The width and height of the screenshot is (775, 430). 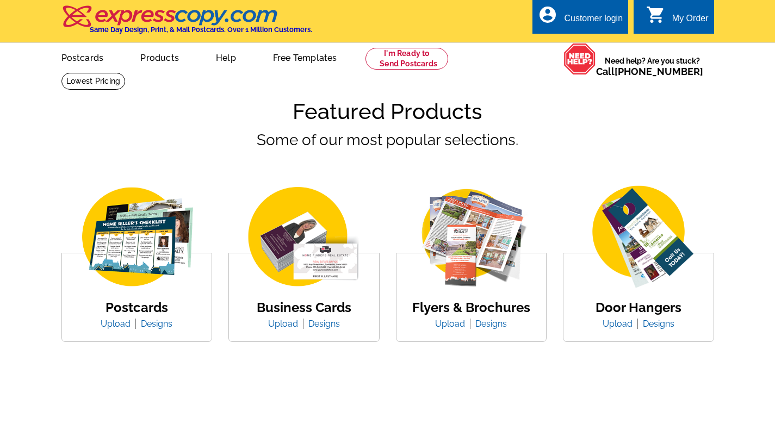 What do you see at coordinates (159, 57) in the screenshot?
I see `a: Products` at bounding box center [159, 57].